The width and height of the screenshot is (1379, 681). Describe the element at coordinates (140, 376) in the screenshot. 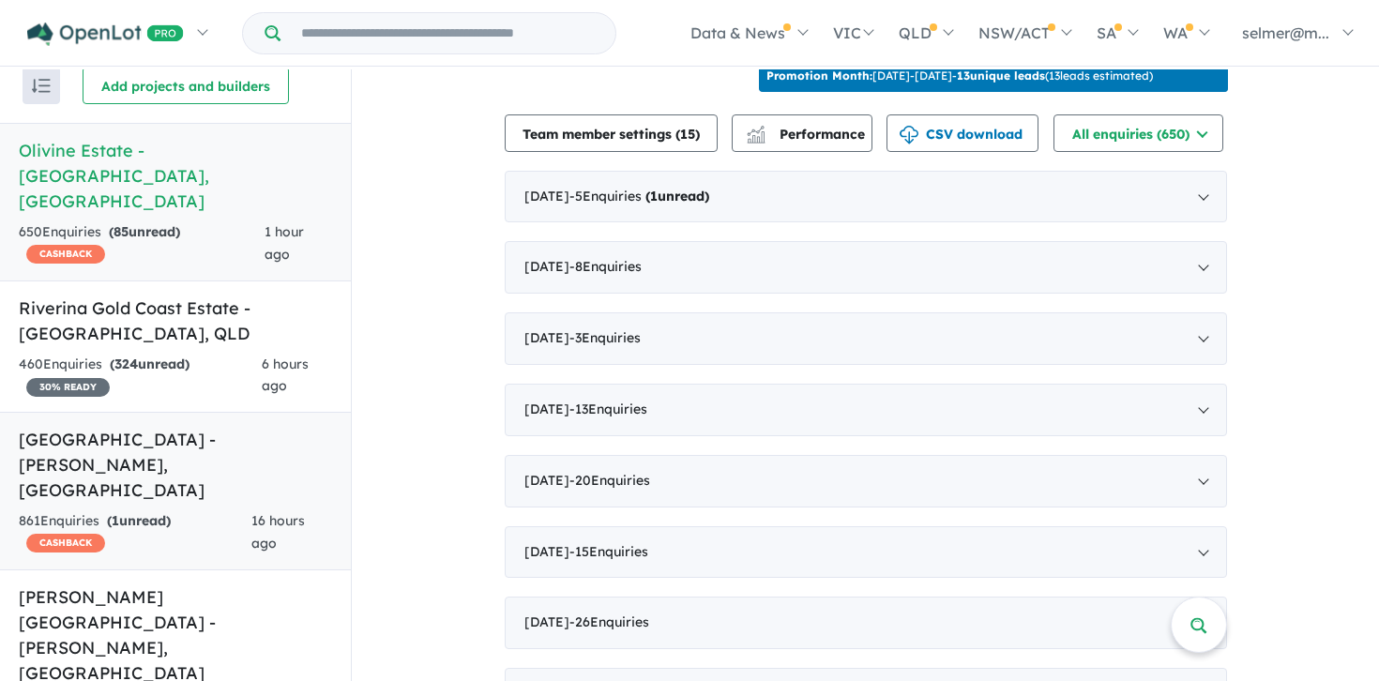

I see `div: 460 Enquir ies` at that location.